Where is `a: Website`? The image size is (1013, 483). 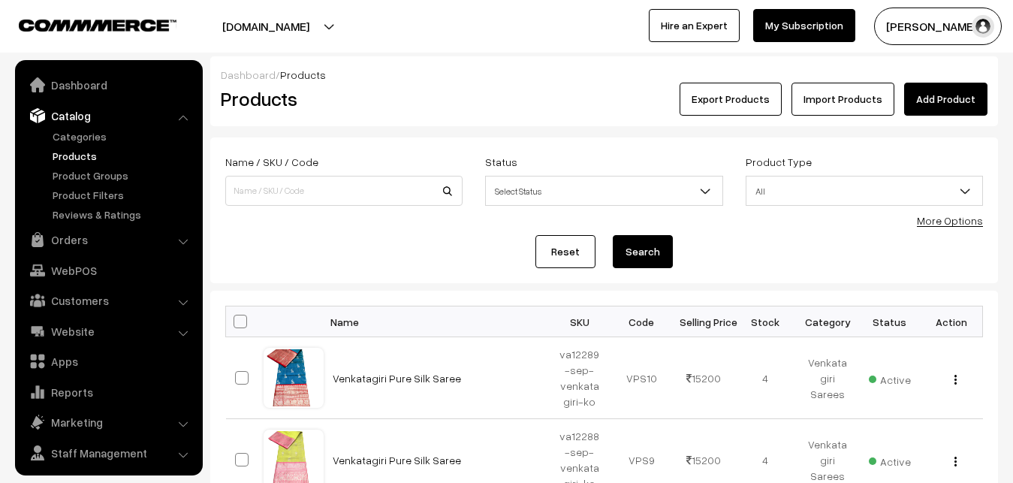 a: Website is located at coordinates (108, 331).